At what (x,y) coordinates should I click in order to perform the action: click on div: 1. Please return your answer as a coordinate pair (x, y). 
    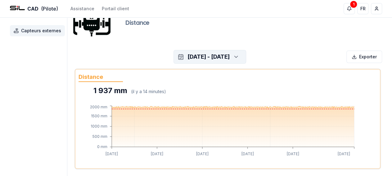
    Looking at the image, I should click on (353, 4).